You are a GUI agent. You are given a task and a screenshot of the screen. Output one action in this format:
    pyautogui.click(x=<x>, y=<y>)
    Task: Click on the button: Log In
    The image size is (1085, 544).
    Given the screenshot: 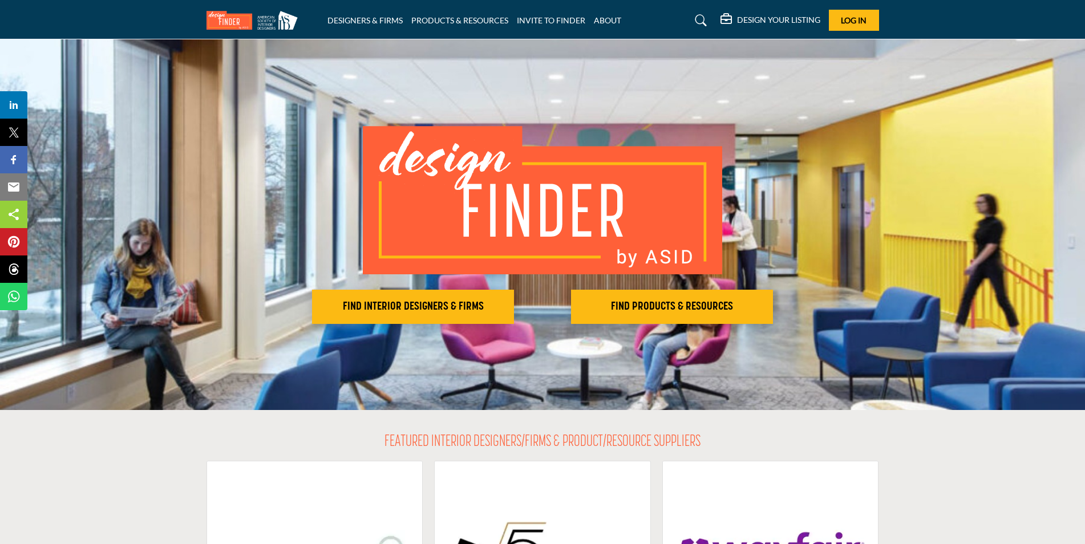 What is the action you would take?
    pyautogui.click(x=854, y=20)
    